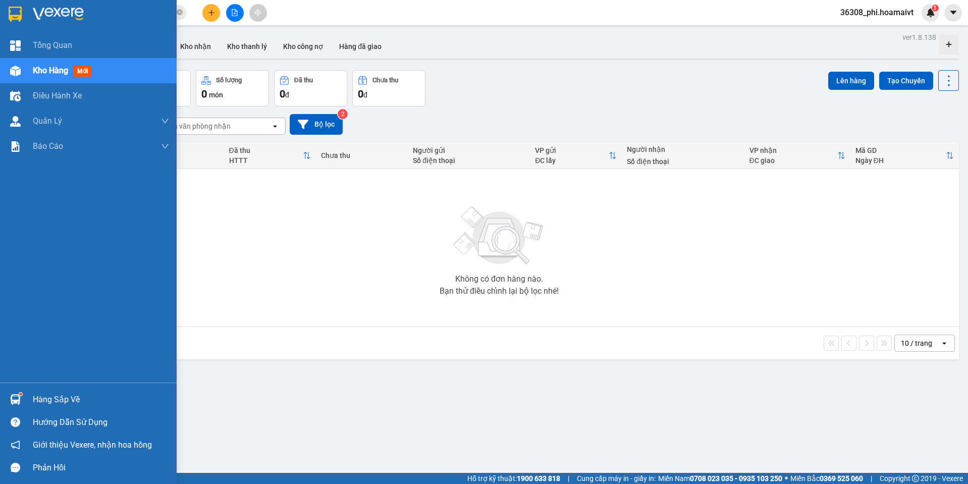 The width and height of the screenshot is (968, 484). I want to click on div: Ghi chú, so click(180, 160).